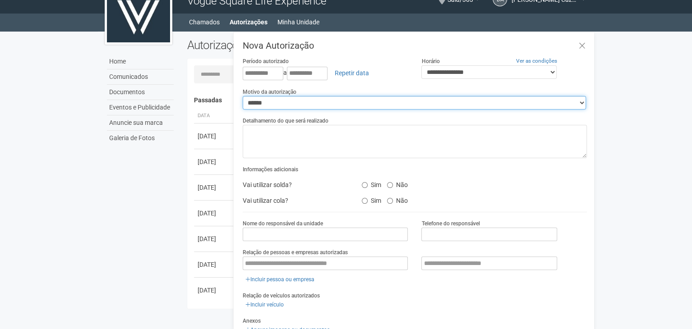  Describe the element at coordinates (537, 61) in the screenshot. I see `a: Ver as condições` at that location.